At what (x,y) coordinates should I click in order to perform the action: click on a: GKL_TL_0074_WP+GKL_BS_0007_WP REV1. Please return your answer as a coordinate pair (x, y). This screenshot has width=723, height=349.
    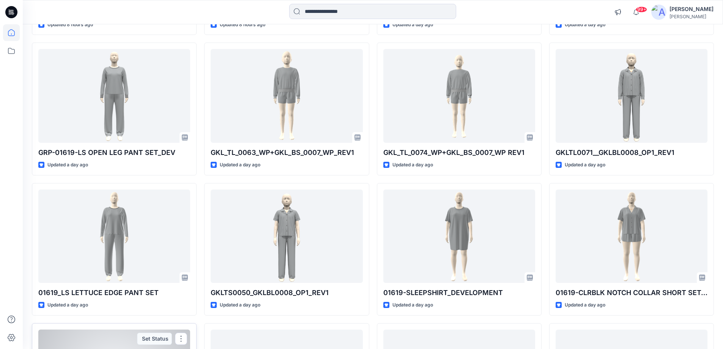
    Looking at the image, I should click on (459, 96).